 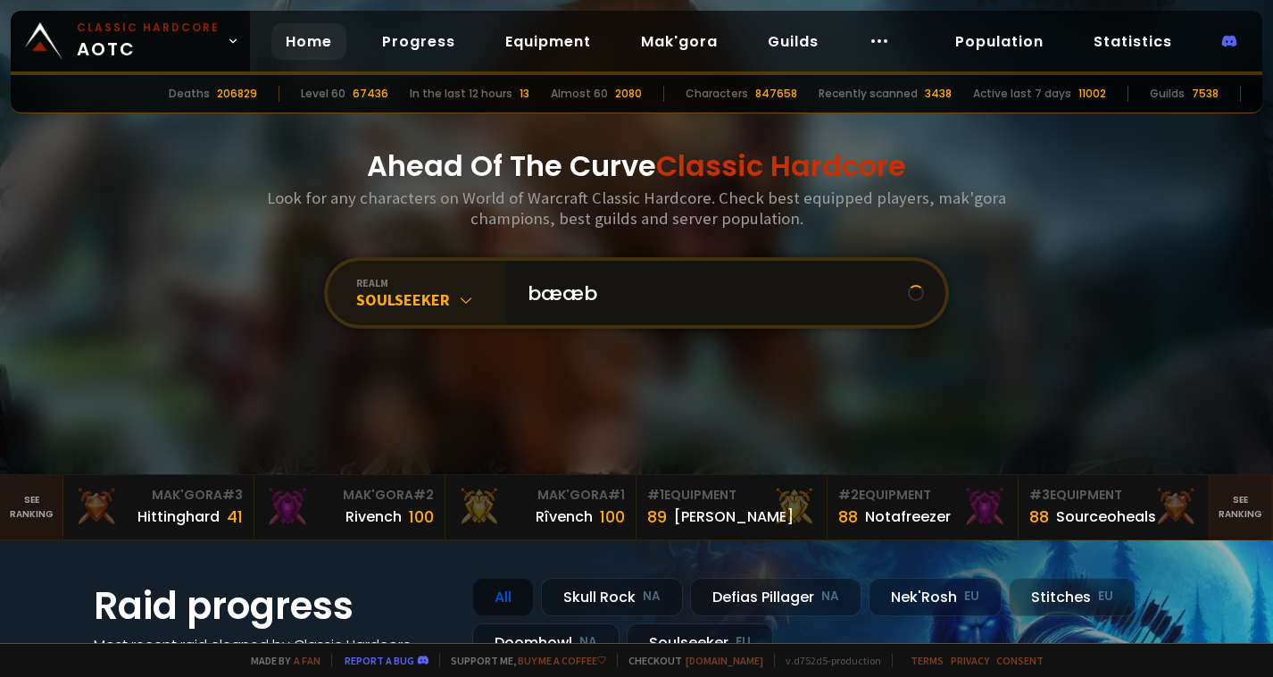 What do you see at coordinates (908, 516) in the screenshot?
I see `div: Notafreezer` at bounding box center [908, 516].